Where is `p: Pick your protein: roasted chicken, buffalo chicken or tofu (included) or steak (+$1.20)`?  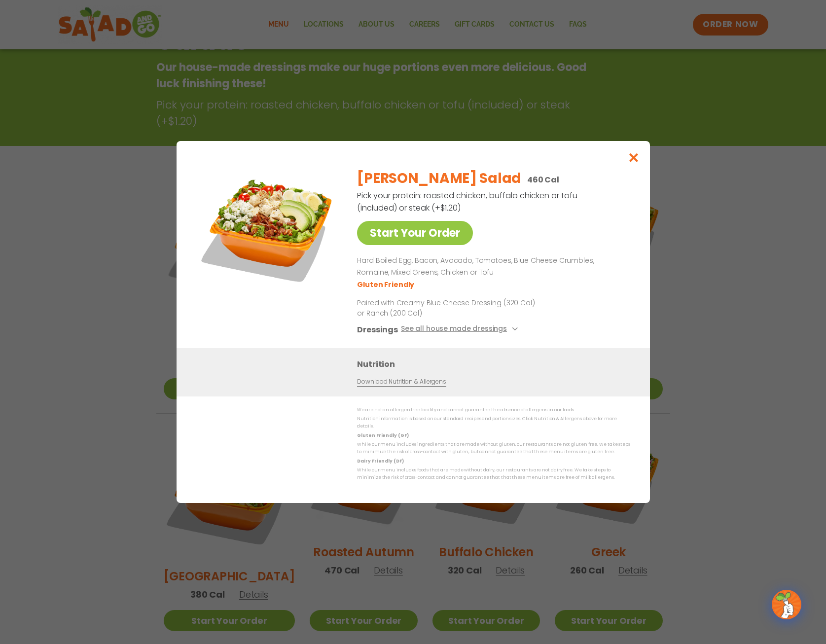
p: Pick your protein: roasted chicken, buffalo chicken or tofu (included) or steak (+$1.20) is located at coordinates (468, 202).